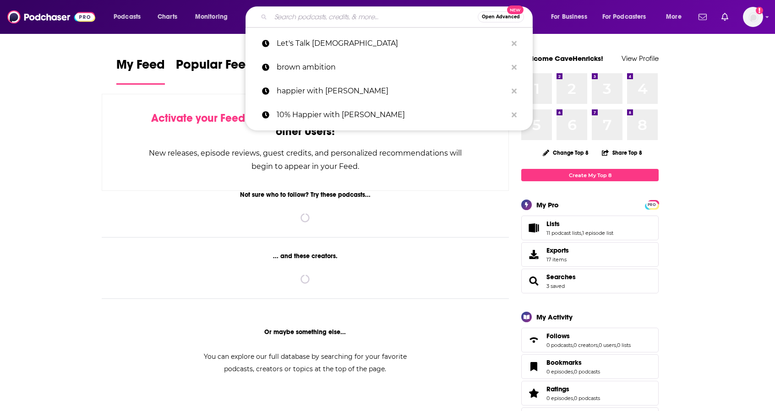  I want to click on svg: Add a profile image, so click(759, 11).